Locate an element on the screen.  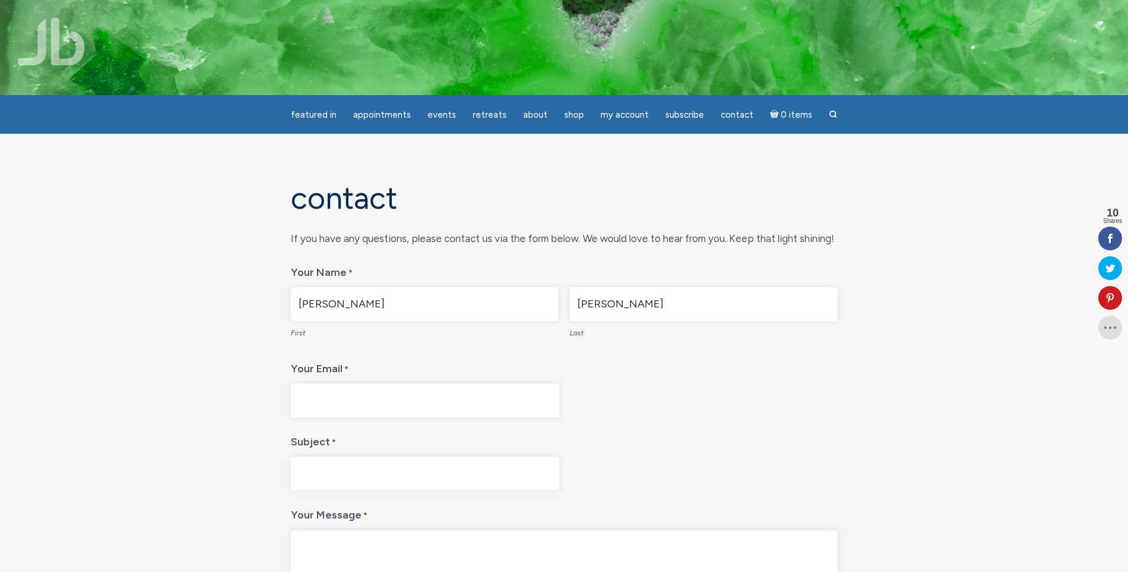
label: First is located at coordinates (425, 332).